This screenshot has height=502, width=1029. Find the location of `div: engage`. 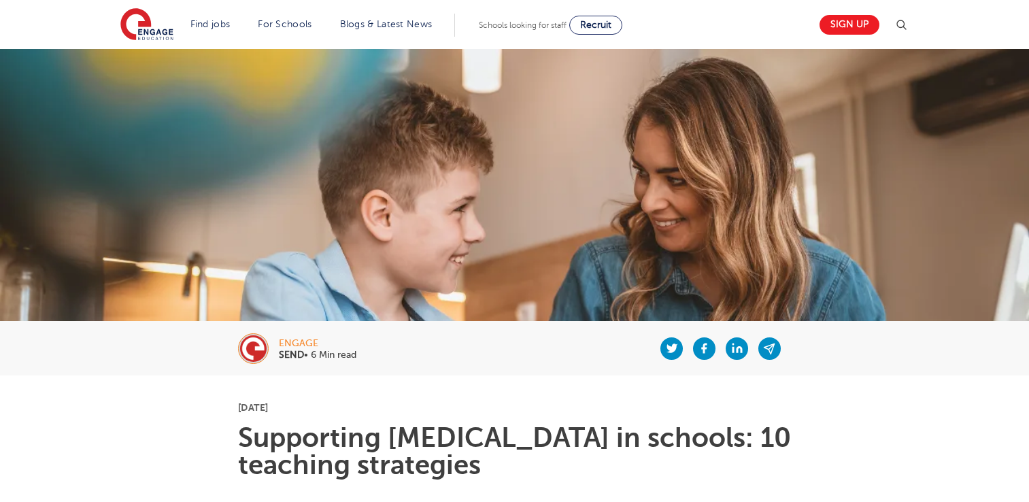

div: engage is located at coordinates (318, 343).